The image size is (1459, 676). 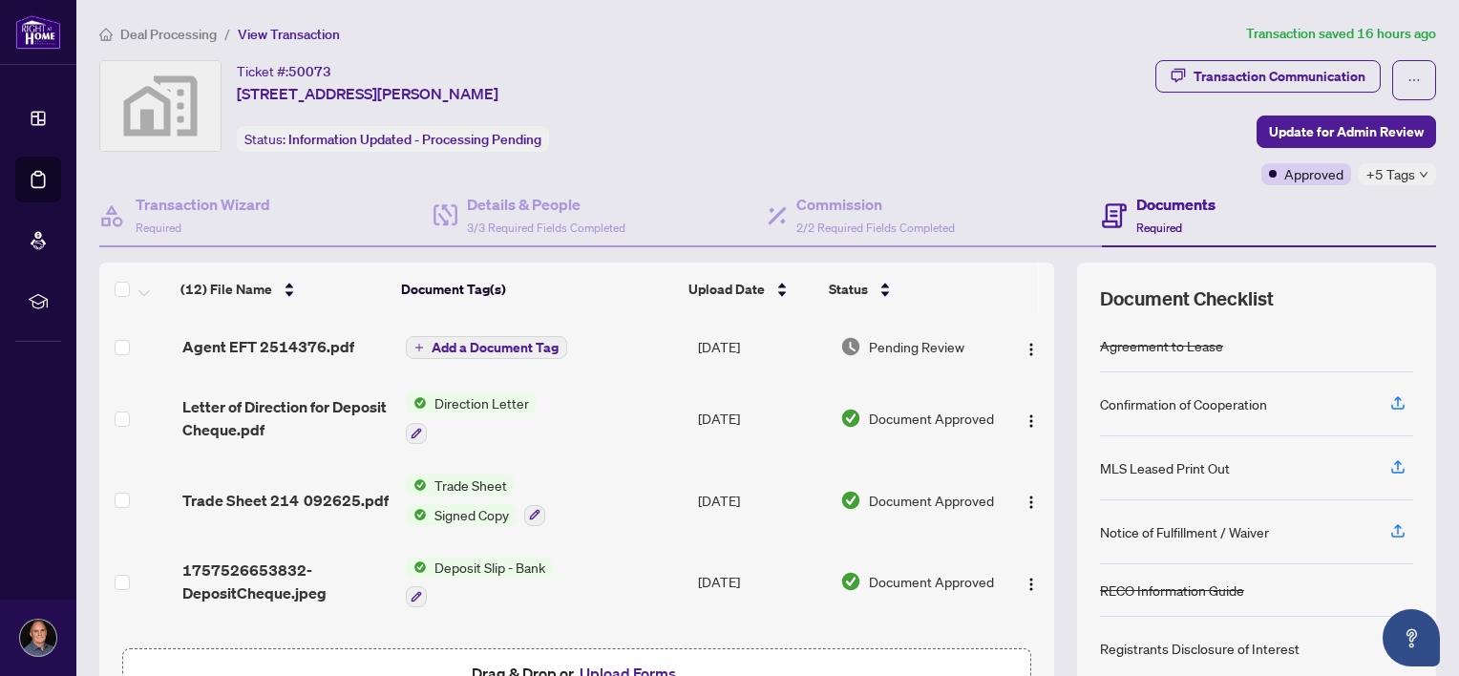 I want to click on button: Status IconDirection Letter, so click(x=471, y=418).